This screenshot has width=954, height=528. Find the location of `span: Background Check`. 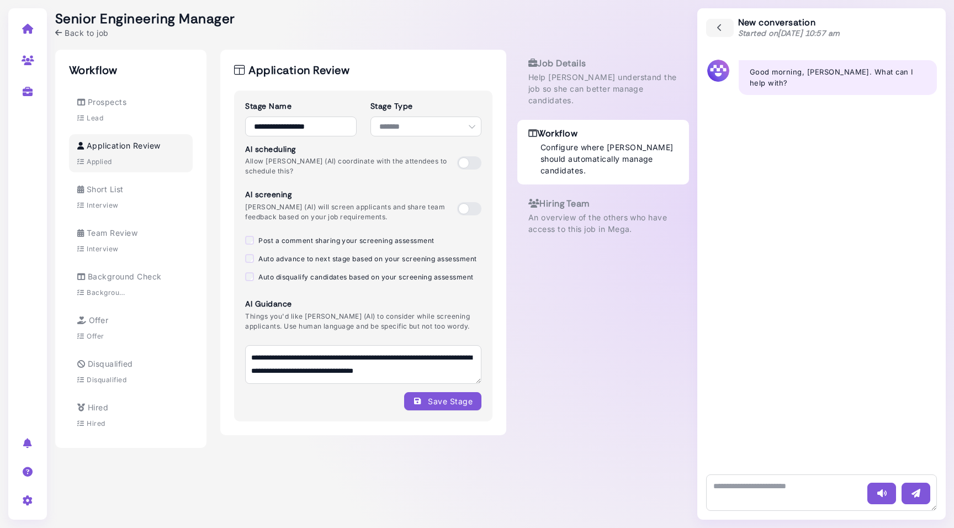

span: Background Check is located at coordinates (125, 276).